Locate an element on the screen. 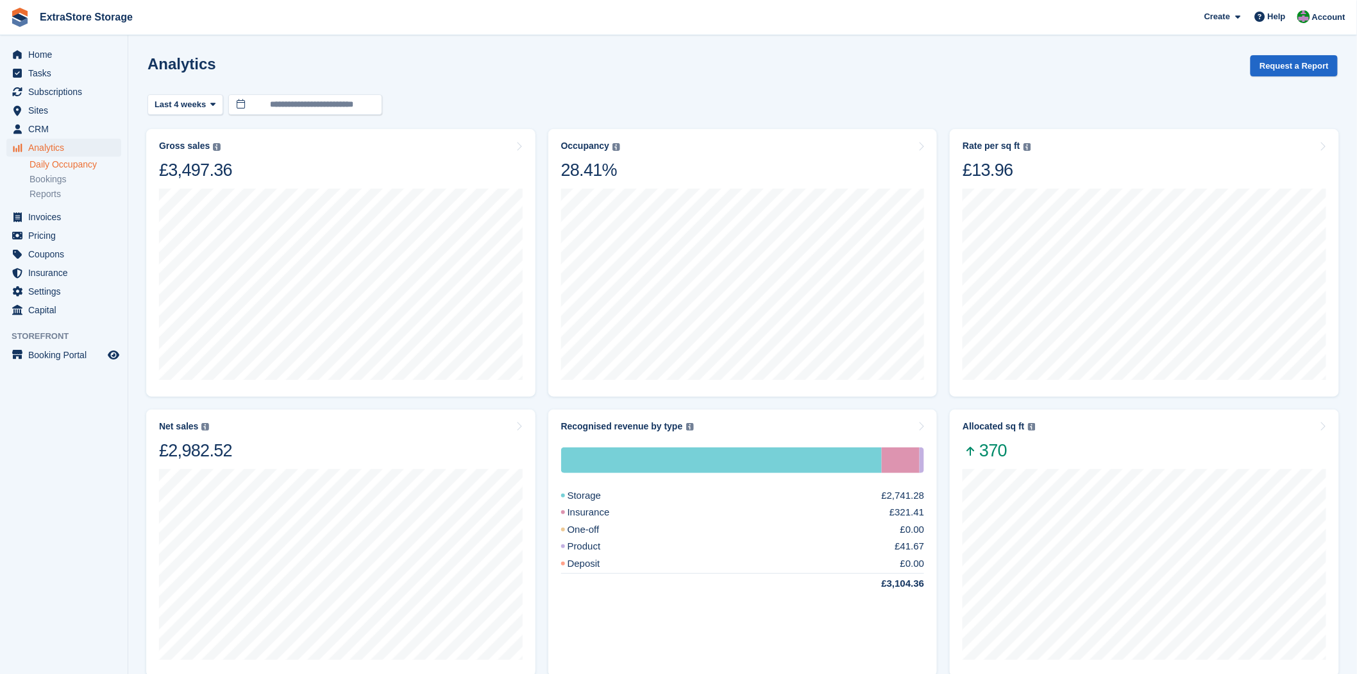 The height and width of the screenshot is (674, 1357). div: Recognised revenue by type is located at coordinates (622, 426).